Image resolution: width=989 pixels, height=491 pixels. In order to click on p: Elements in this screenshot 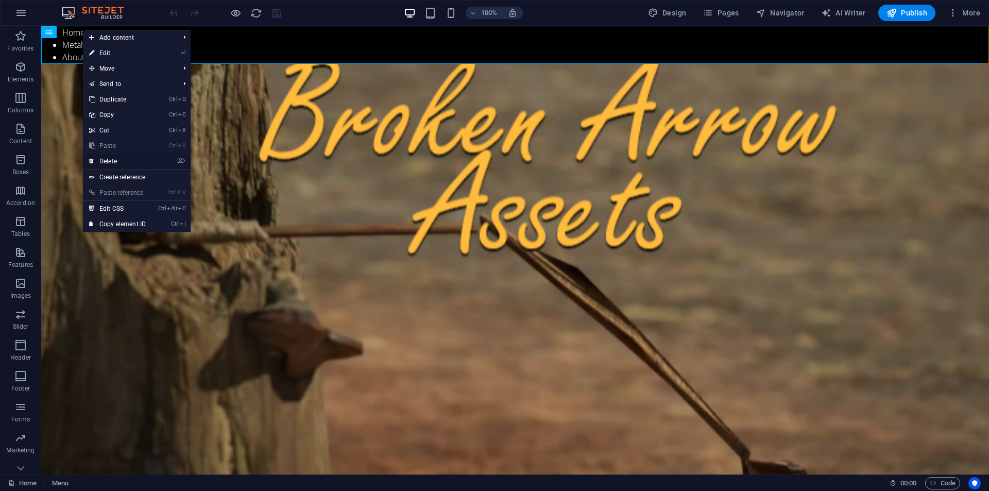, I will do `click(21, 79)`.